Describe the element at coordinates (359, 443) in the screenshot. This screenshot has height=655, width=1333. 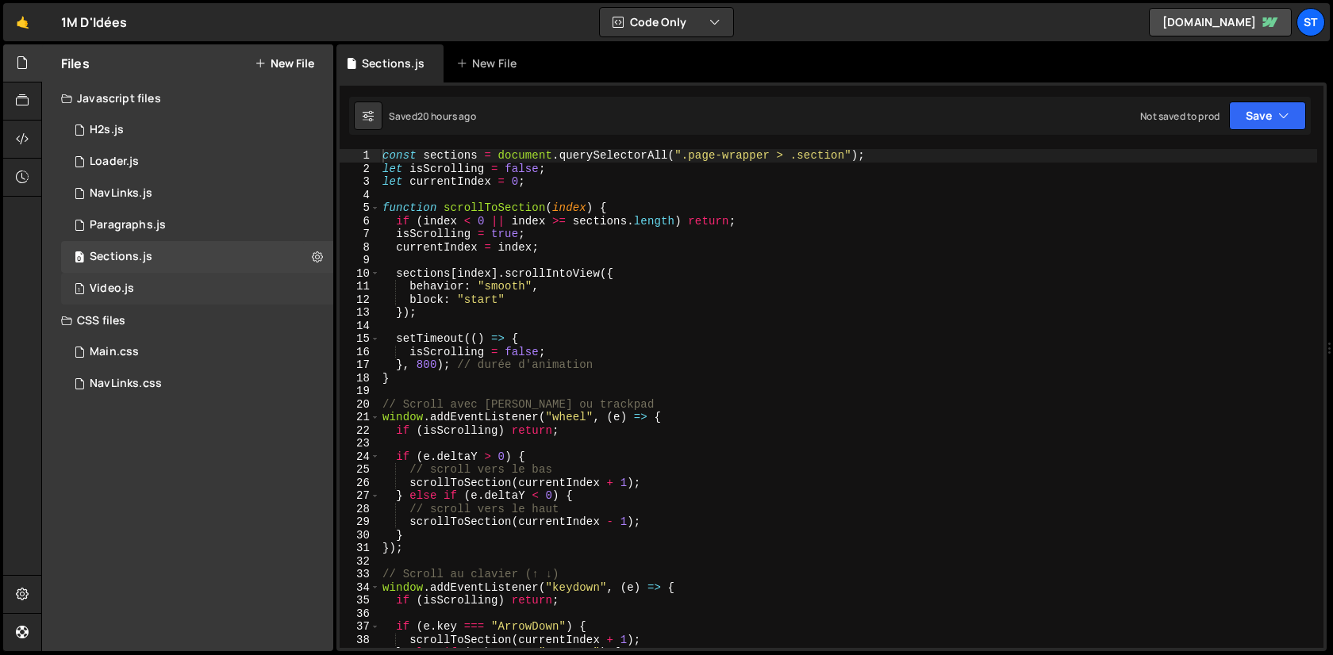
I see `div: 23` at that location.